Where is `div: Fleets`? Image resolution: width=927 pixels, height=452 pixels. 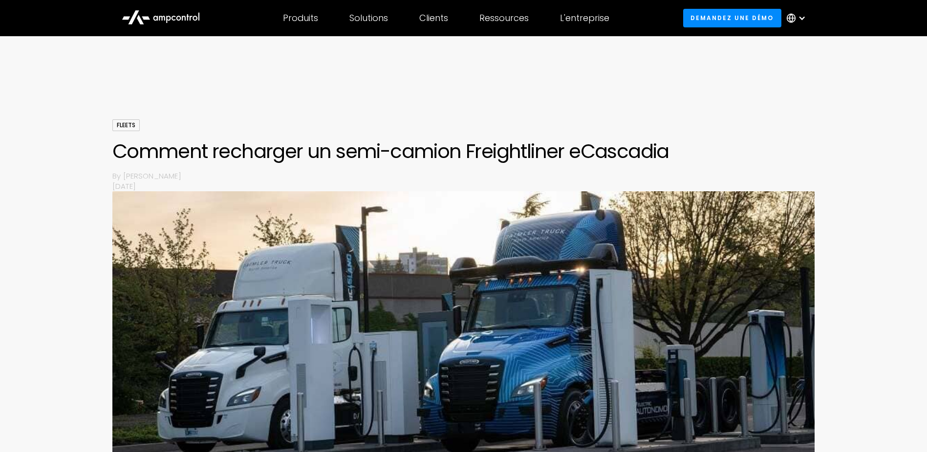 div: Fleets is located at coordinates (126, 125).